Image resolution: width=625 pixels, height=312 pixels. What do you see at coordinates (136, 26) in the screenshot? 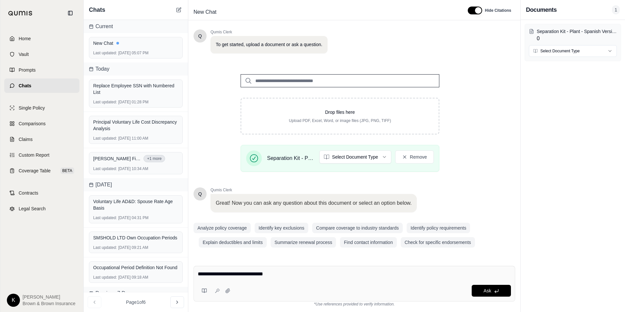
I see `div: Current` at bounding box center [136, 26].